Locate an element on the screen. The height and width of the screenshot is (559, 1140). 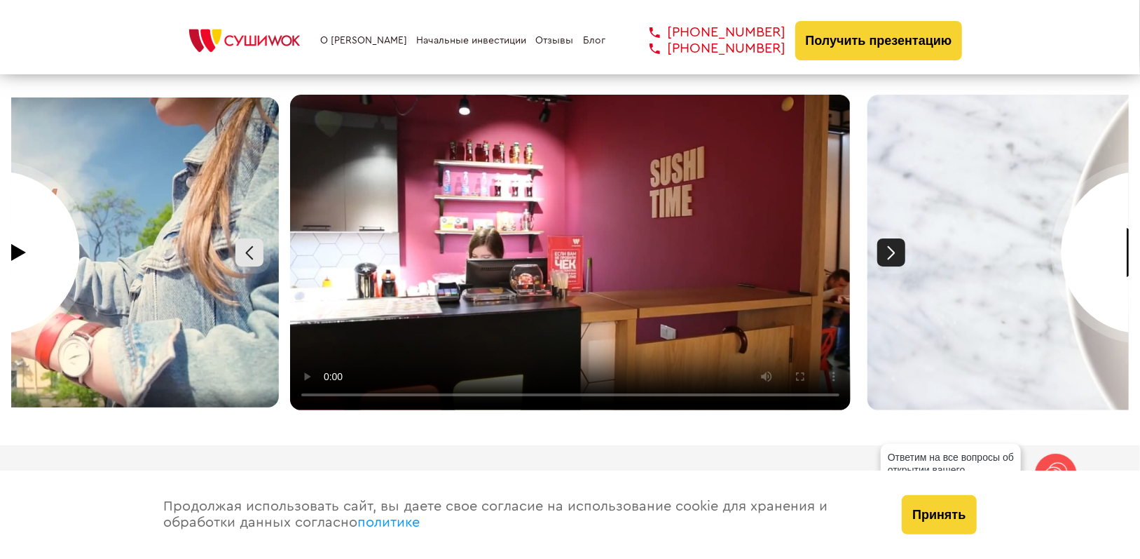
a: Блог is located at coordinates (594, 41).